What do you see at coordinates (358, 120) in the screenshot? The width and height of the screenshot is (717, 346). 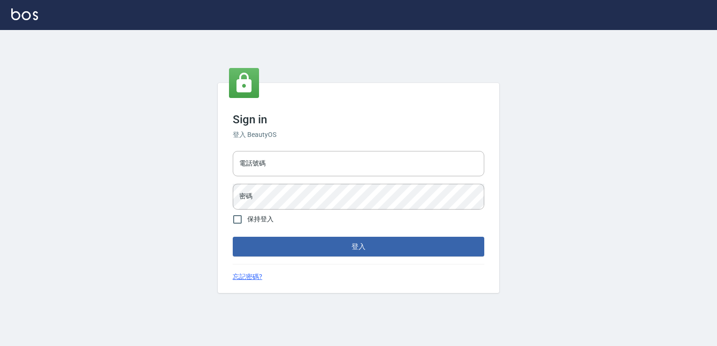 I see `h3: Sign in` at bounding box center [358, 120].